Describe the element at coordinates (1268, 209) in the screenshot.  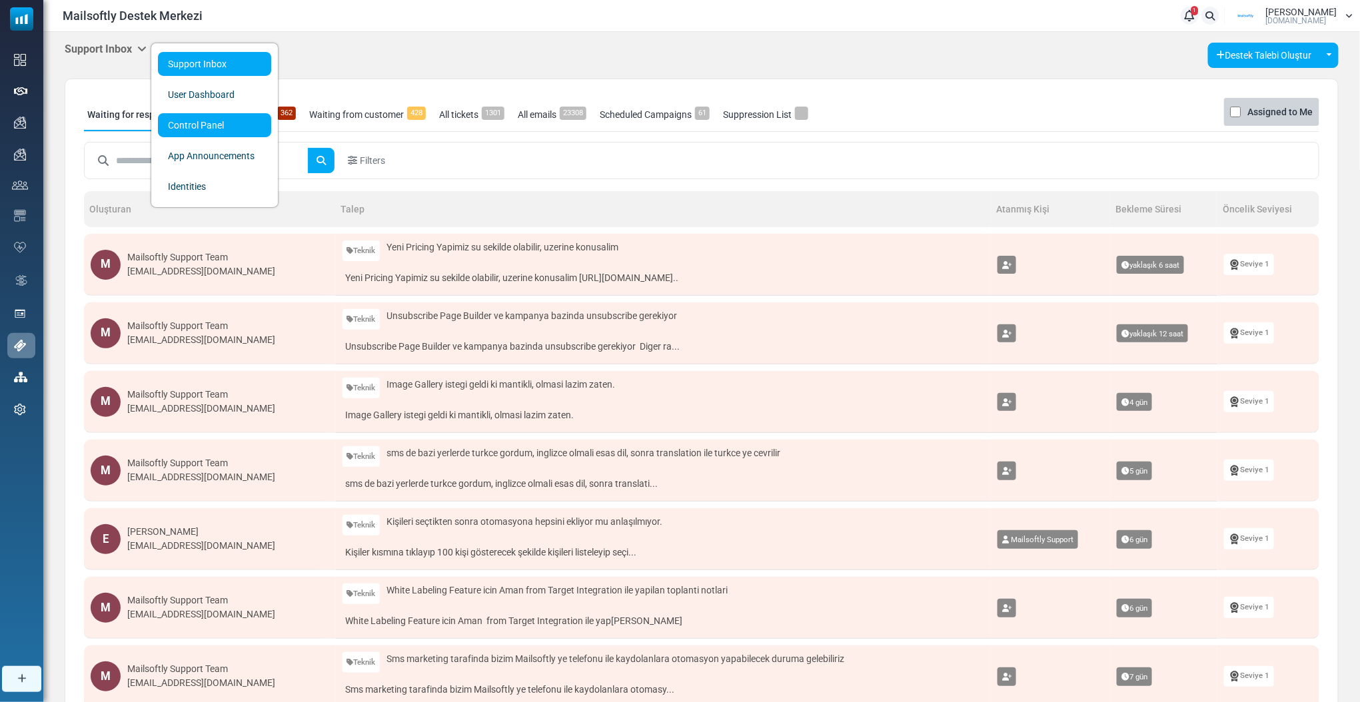
I see `th: Öncelik Seviyesi` at that location.